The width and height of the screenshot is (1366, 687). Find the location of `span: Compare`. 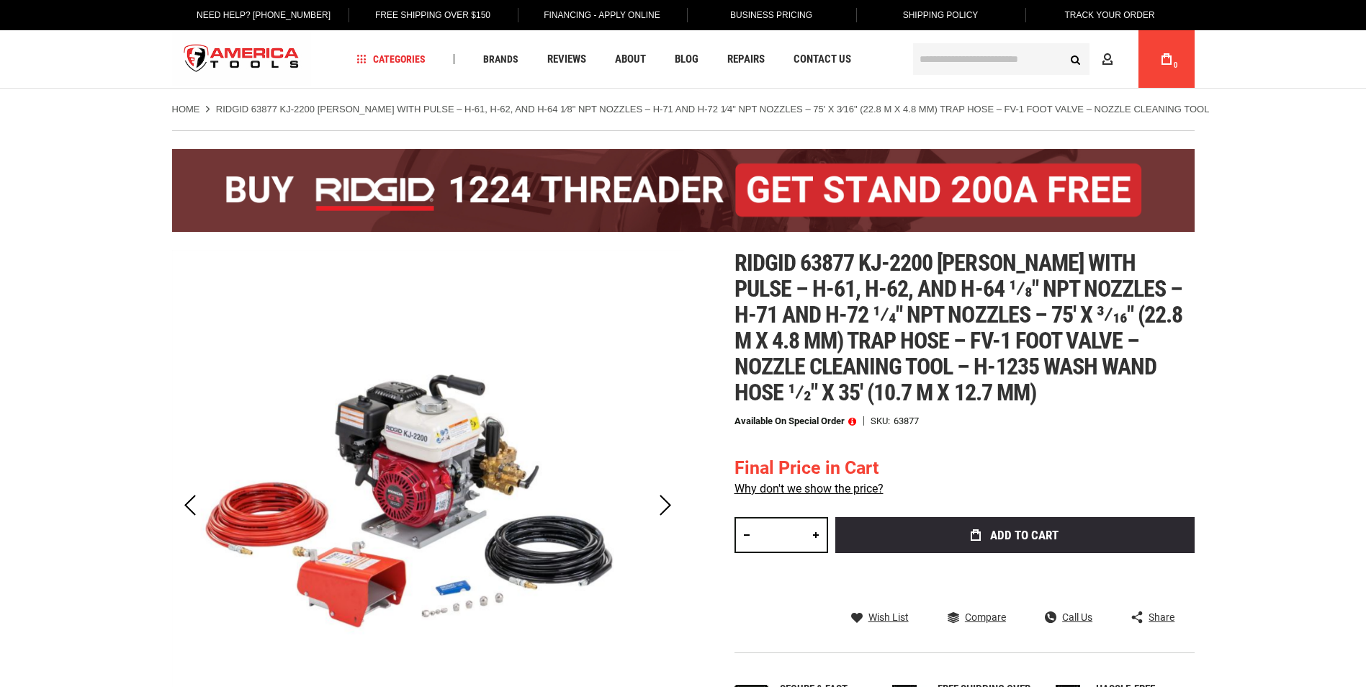

span: Compare is located at coordinates (985, 617).